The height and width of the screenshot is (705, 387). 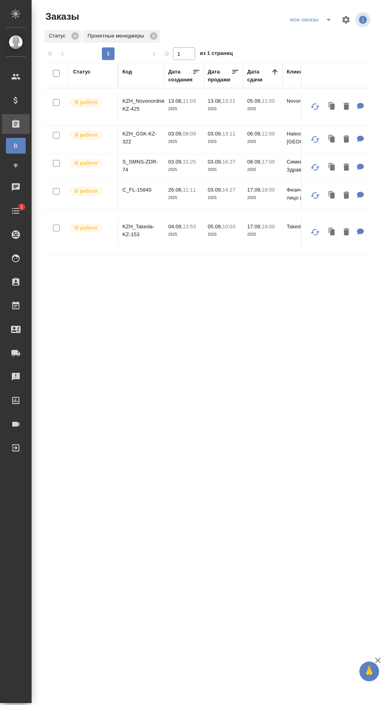 I want to click on p: Проектные менеджеры, so click(x=117, y=36).